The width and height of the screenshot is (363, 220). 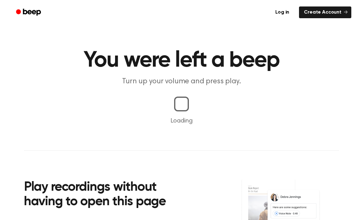 What do you see at coordinates (282, 12) in the screenshot?
I see `a: Log in` at bounding box center [282, 12].